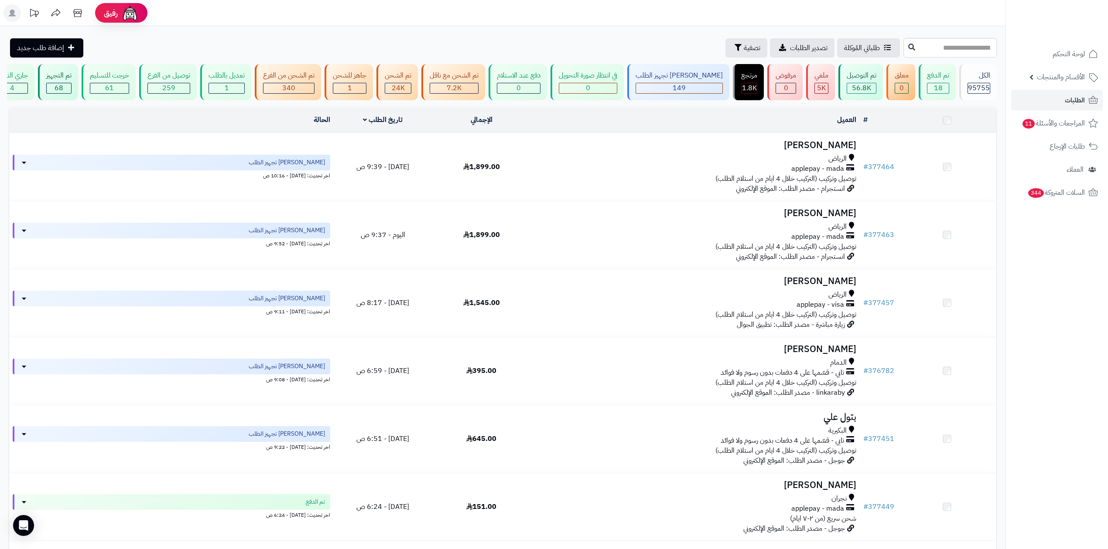 This screenshot has height=549, width=1108. I want to click on span: 395.00, so click(481, 371).